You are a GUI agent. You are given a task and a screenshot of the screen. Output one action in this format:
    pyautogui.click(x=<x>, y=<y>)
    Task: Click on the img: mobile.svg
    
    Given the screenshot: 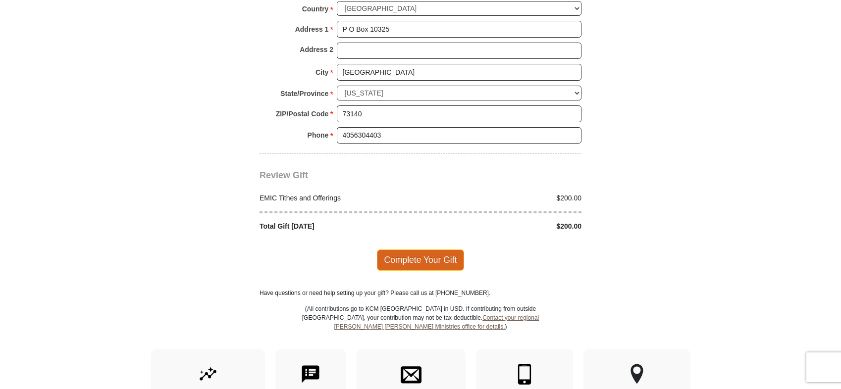 What is the action you would take?
    pyautogui.click(x=524, y=374)
    